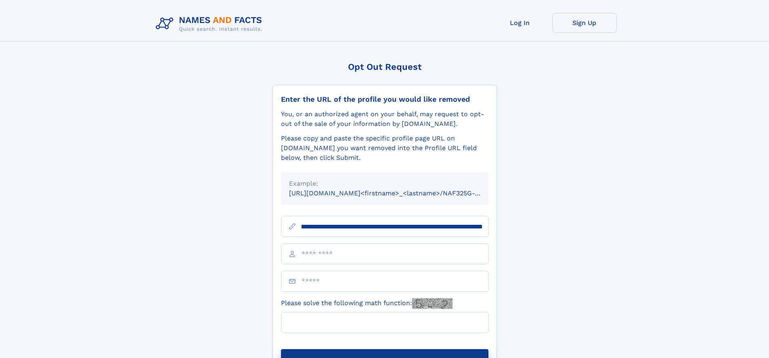  Describe the element at coordinates (385, 184) in the screenshot. I see `div: Example:` at that location.